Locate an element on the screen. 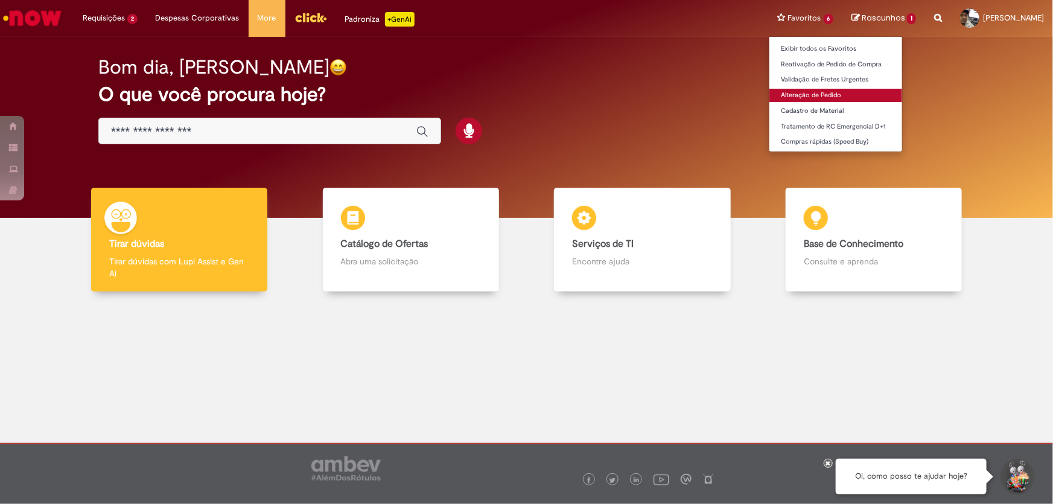 The height and width of the screenshot is (504, 1053). h2: O que você procura hoje? is located at coordinates (526, 94).